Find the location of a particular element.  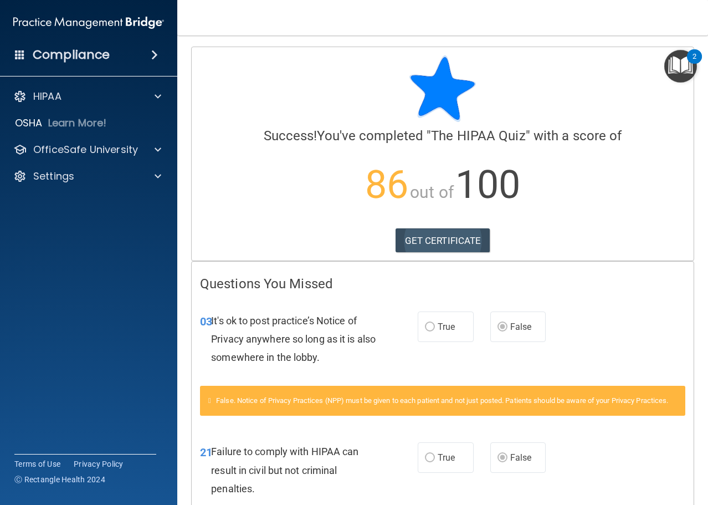

p: HIPAA is located at coordinates (47, 96).